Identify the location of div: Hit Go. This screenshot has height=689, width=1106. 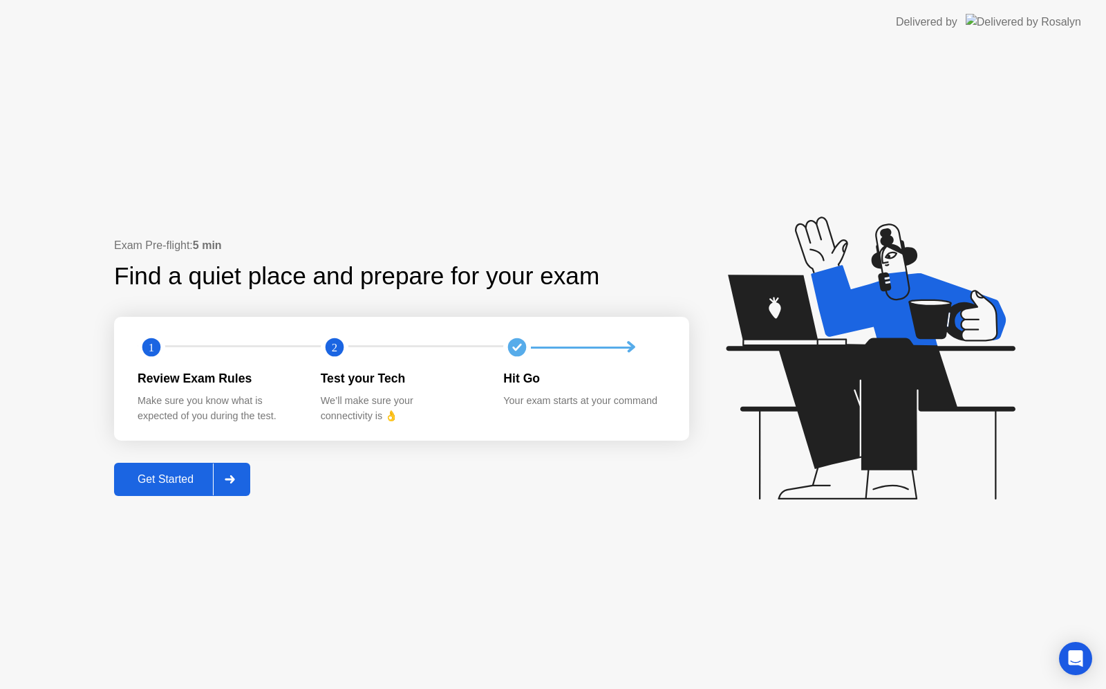
(583, 378).